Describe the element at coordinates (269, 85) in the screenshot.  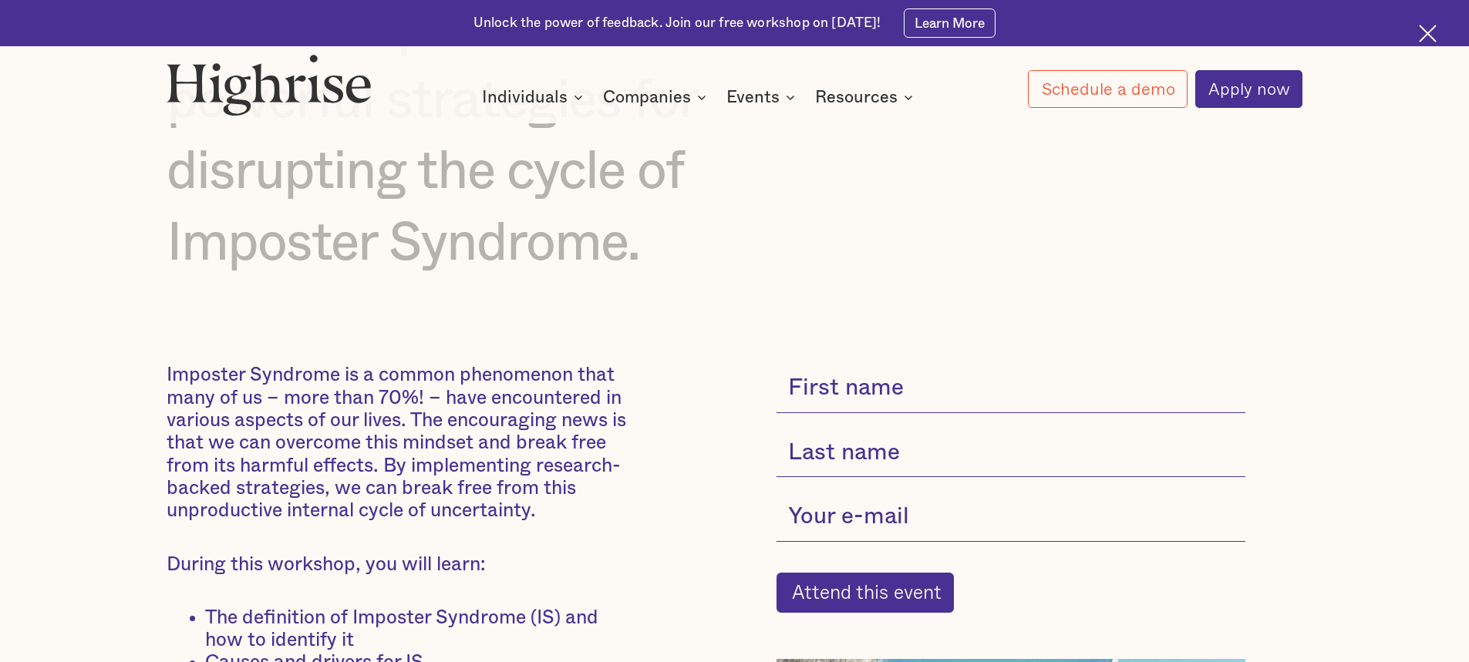
I see `img: Highrise logo` at that location.